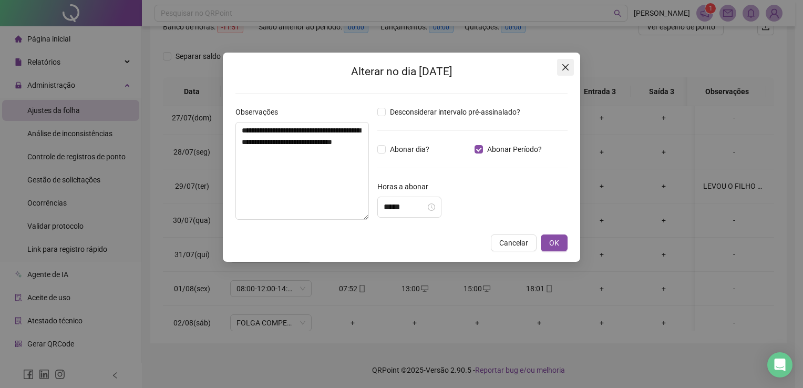  I want to click on button: Close, so click(566, 67).